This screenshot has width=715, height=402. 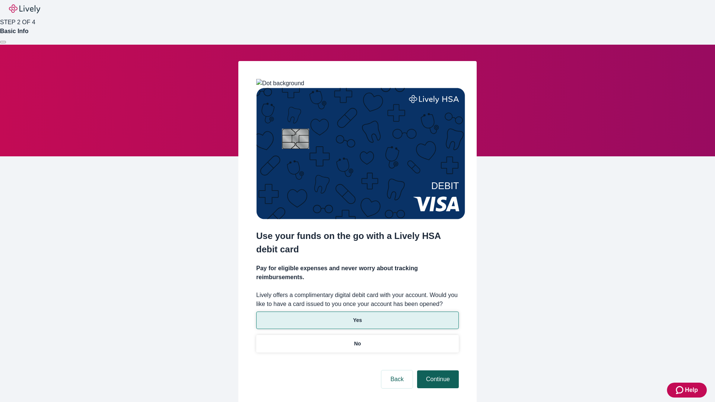 What do you see at coordinates (358, 320) in the screenshot?
I see `p: Yes` at bounding box center [358, 320].